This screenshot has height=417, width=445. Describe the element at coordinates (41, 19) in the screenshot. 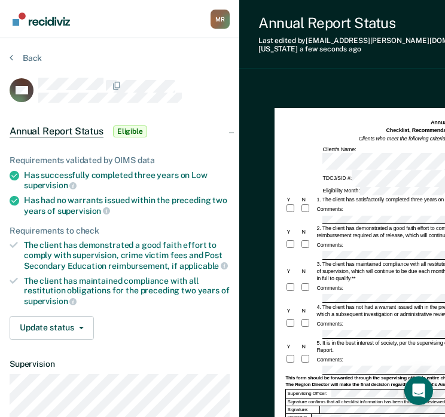

I see `img: Recidiviz` at that location.